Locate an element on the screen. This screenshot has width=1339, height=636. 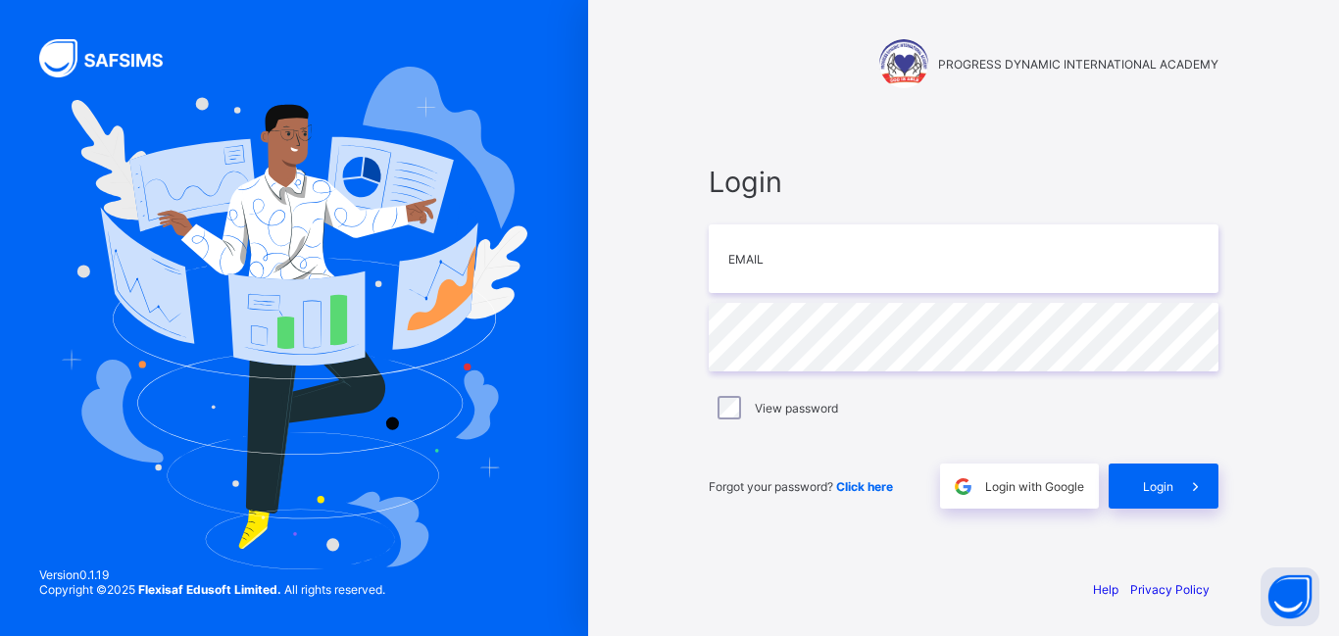
a: Help is located at coordinates (1106, 589).